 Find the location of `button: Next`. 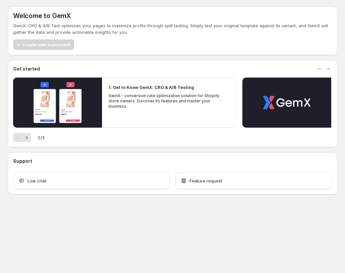

button: Next is located at coordinates (27, 137).